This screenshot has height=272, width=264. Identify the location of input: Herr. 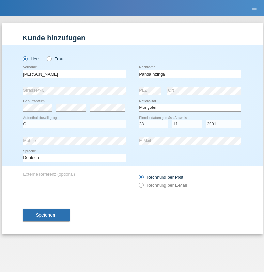
(25, 58).